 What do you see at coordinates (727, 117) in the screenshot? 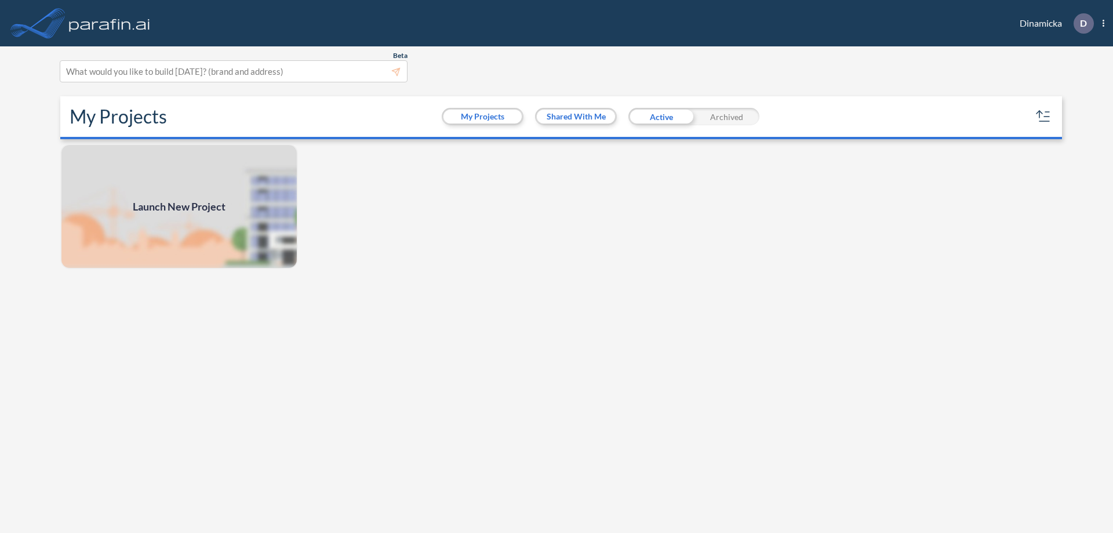
I see `div: Archived` at bounding box center [727, 117].